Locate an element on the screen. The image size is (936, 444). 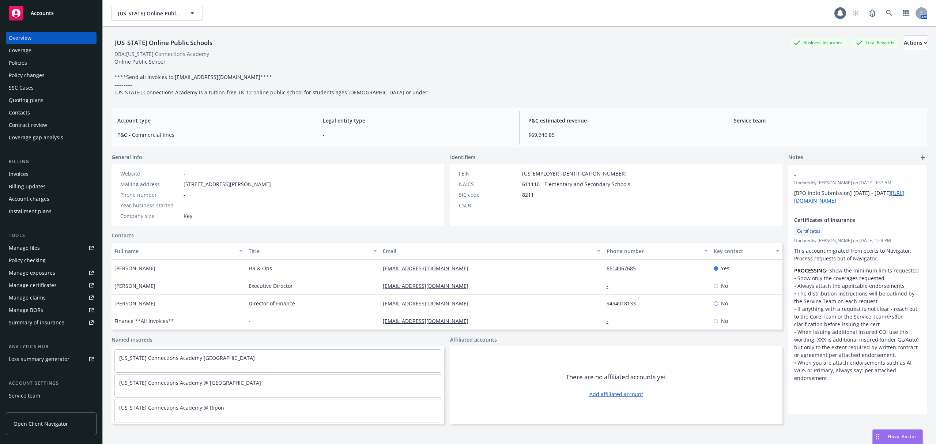
div: CSLB is located at coordinates (489, 205).